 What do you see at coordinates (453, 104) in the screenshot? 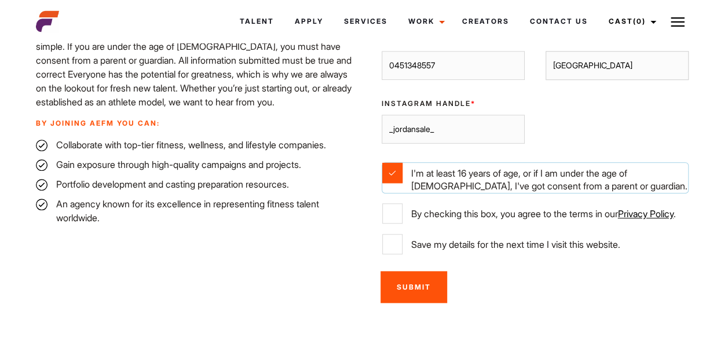
I see `label: Instagram Handle` at bounding box center [453, 104].